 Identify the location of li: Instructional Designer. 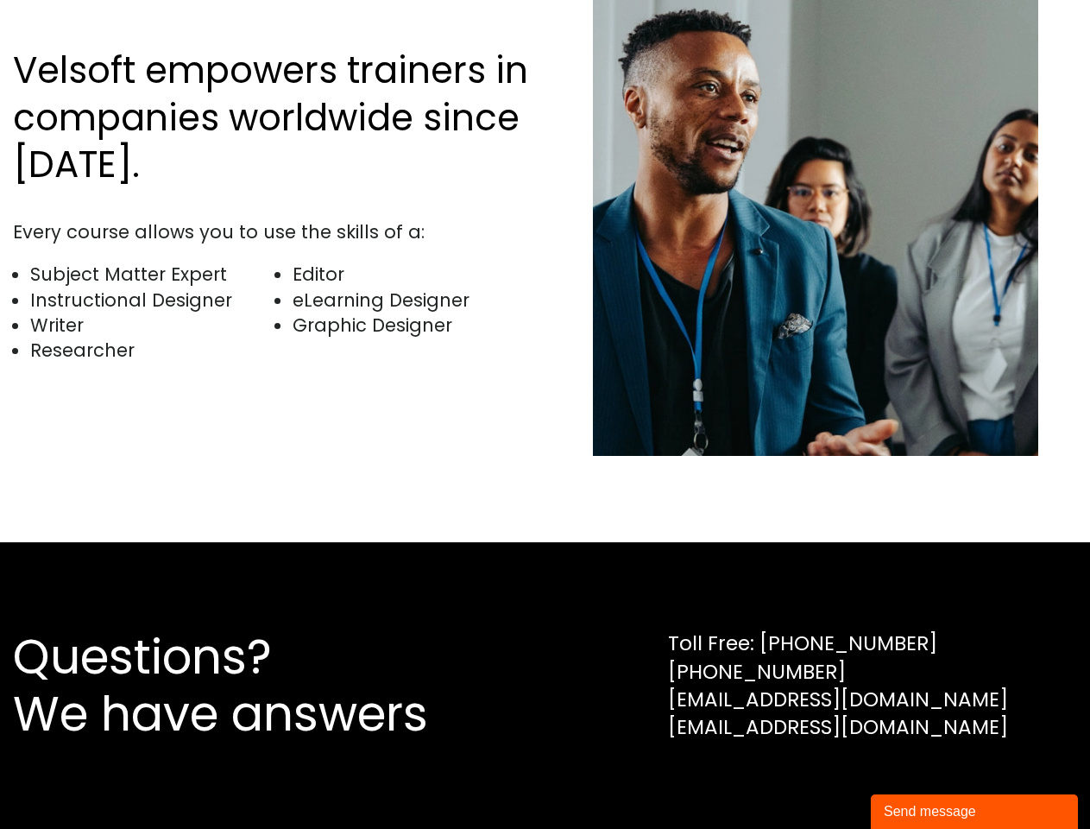
(152, 299).